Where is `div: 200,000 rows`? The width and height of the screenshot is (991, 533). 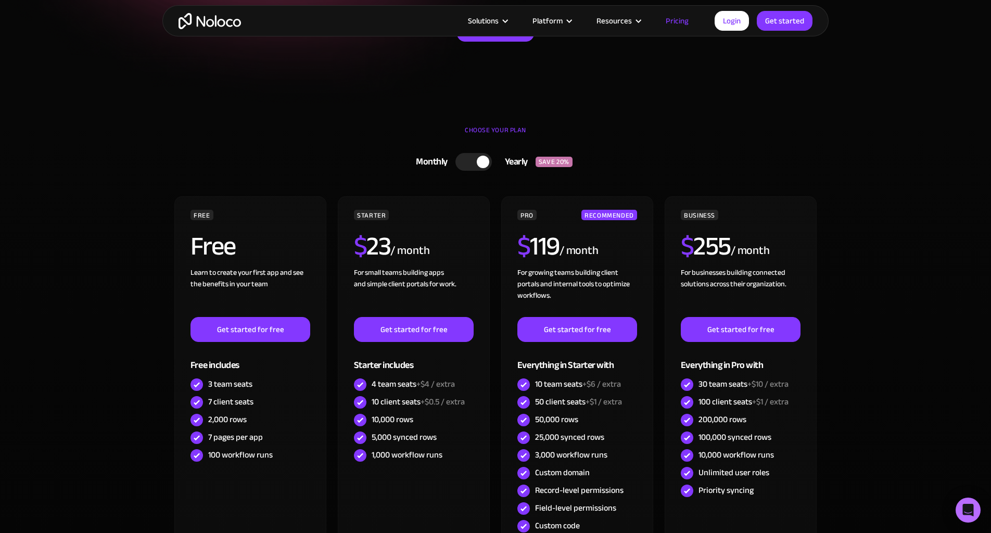
div: 200,000 rows is located at coordinates (722, 419).